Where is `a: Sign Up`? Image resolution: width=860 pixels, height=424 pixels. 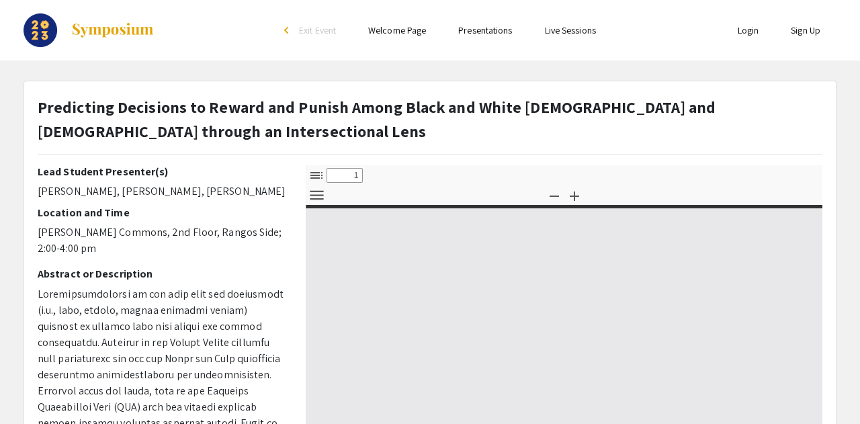
a: Sign Up is located at coordinates (805, 30).